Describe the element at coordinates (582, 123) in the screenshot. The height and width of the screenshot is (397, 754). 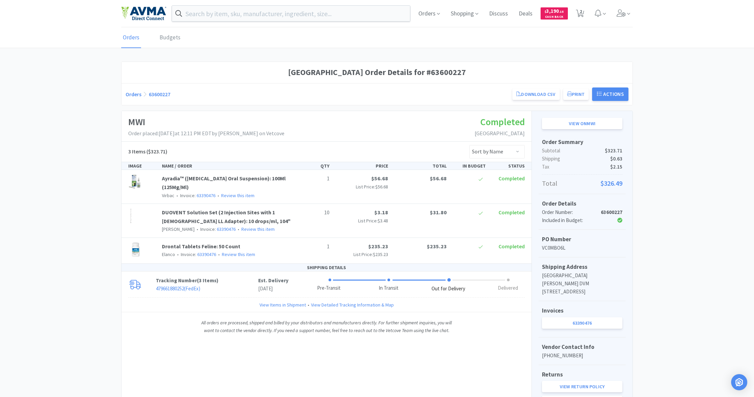
I see `a: View onMWI` at that location.